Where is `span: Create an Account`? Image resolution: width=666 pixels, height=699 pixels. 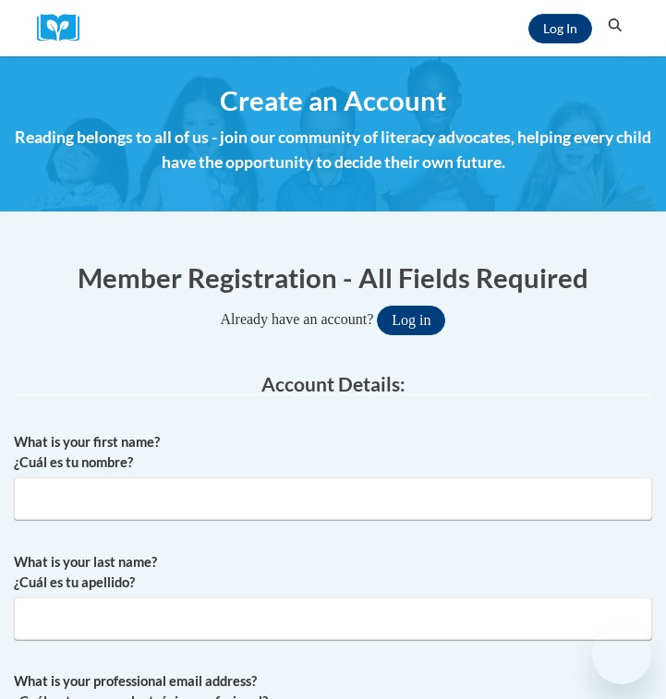 span: Create an Account is located at coordinates (332, 100).